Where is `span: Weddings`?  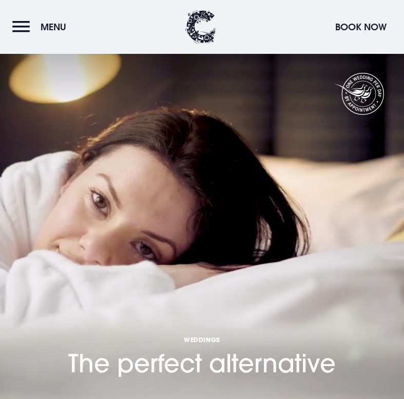
span: Weddings is located at coordinates (202, 340).